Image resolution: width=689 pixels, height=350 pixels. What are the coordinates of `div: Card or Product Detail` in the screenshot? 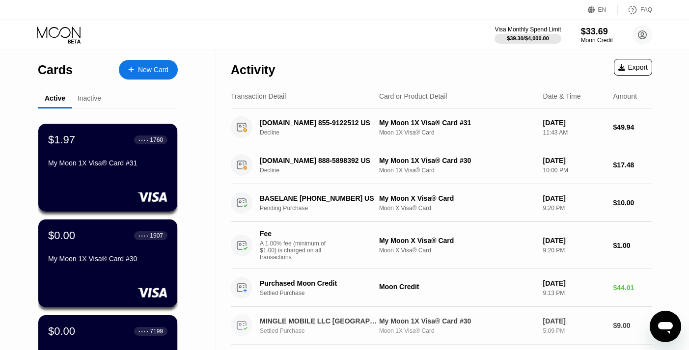 It's located at (413, 96).